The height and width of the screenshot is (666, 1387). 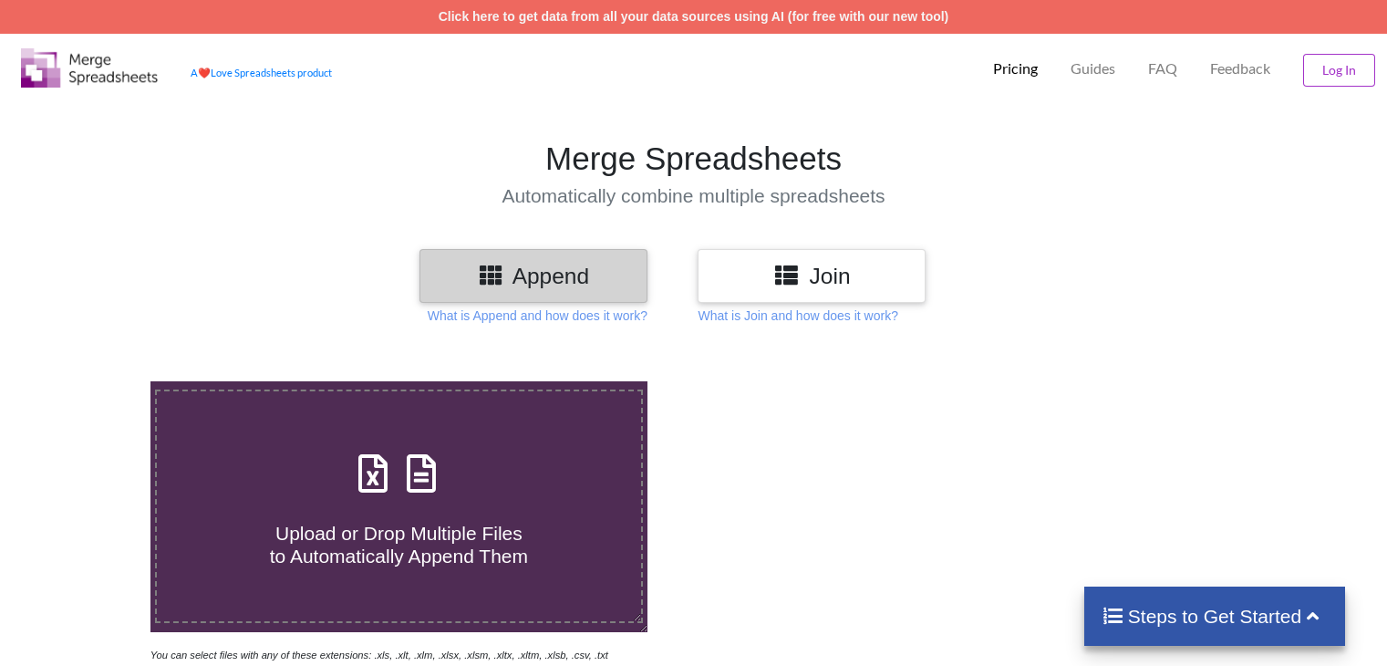 What do you see at coordinates (537, 316) in the screenshot?
I see `p: What is Append and how does it work?` at bounding box center [537, 316].